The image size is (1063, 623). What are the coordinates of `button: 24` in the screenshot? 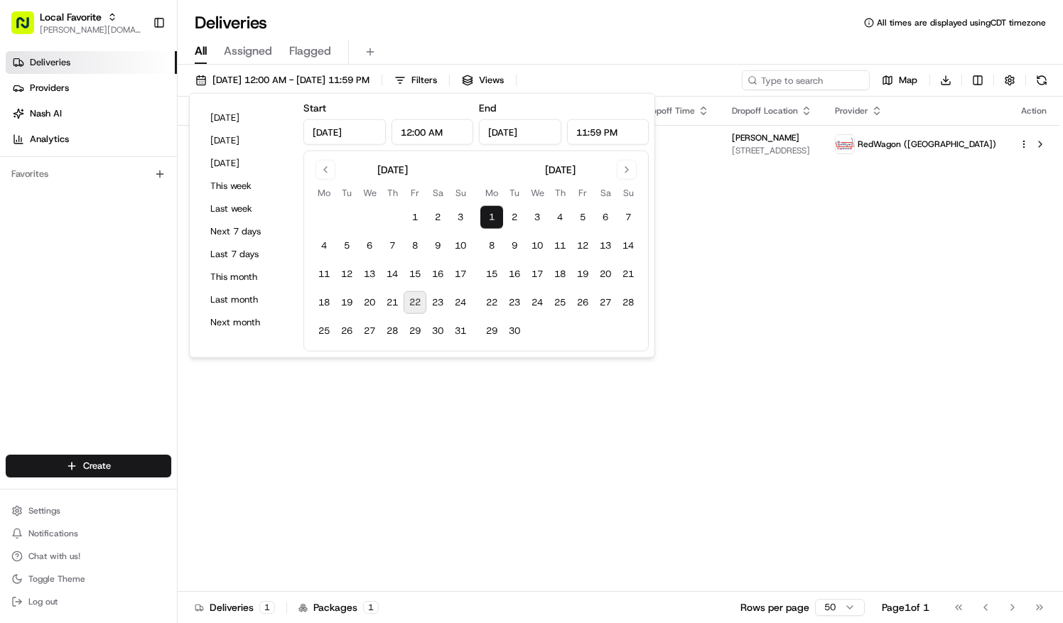 It's located at (537, 303).